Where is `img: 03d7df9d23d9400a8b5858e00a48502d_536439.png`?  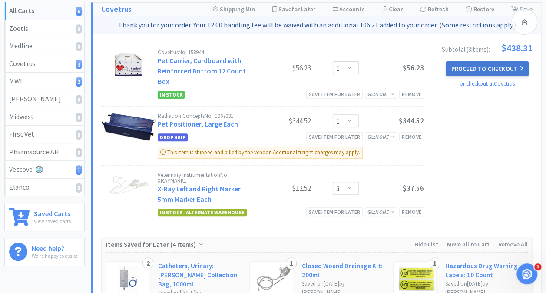
img: 03d7df9d23d9400a8b5858e00a48502d_536439.png is located at coordinates (129, 187).